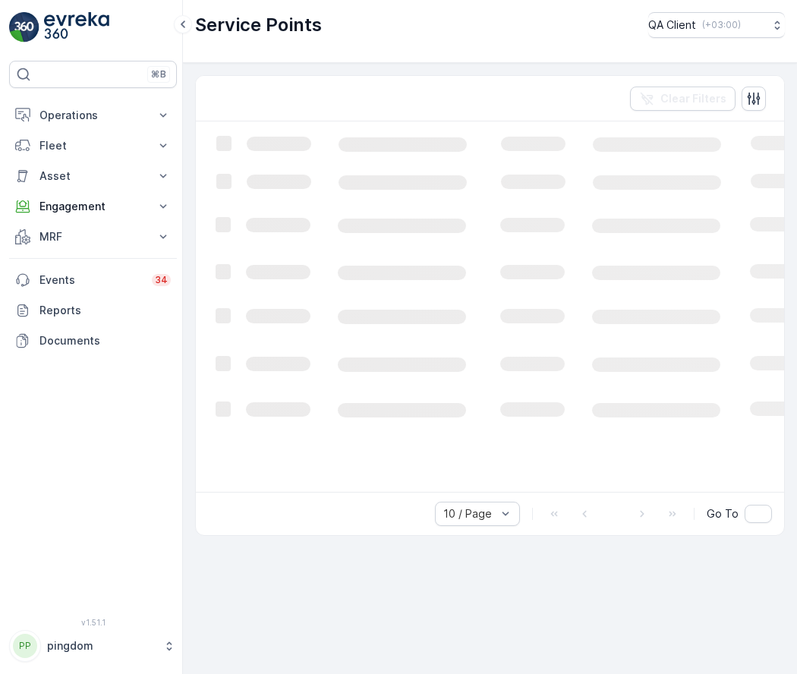  What do you see at coordinates (25, 646) in the screenshot?
I see `div: PP` at bounding box center [25, 646].